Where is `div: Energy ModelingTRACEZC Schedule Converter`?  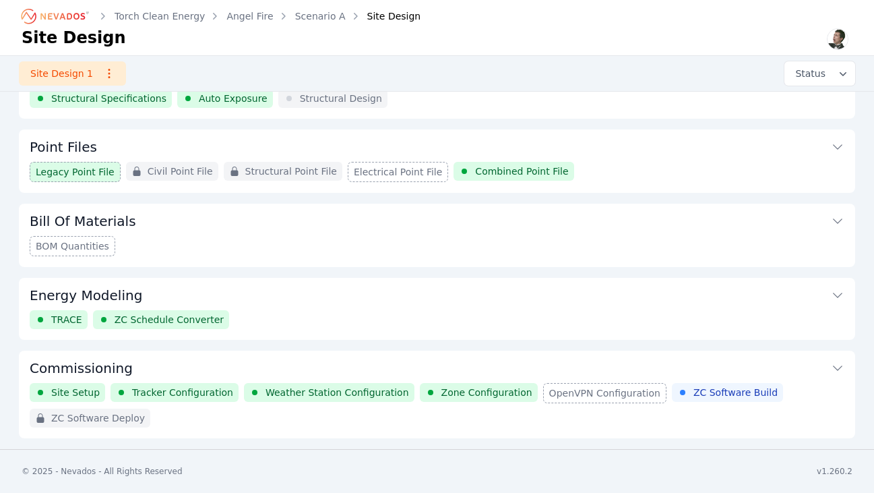
div: Energy ModelingTRACEZC Schedule Converter is located at coordinates (437, 309).